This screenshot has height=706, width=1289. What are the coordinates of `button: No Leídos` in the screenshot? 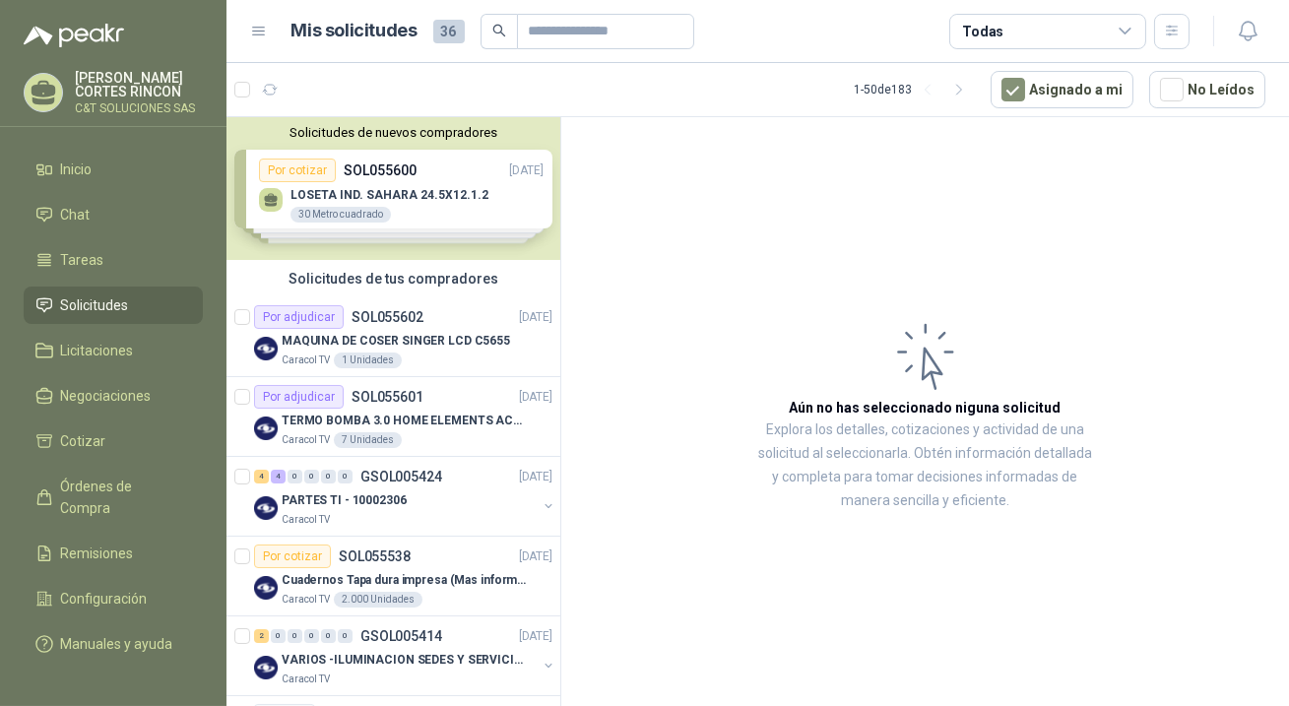 It's located at (1207, 90).